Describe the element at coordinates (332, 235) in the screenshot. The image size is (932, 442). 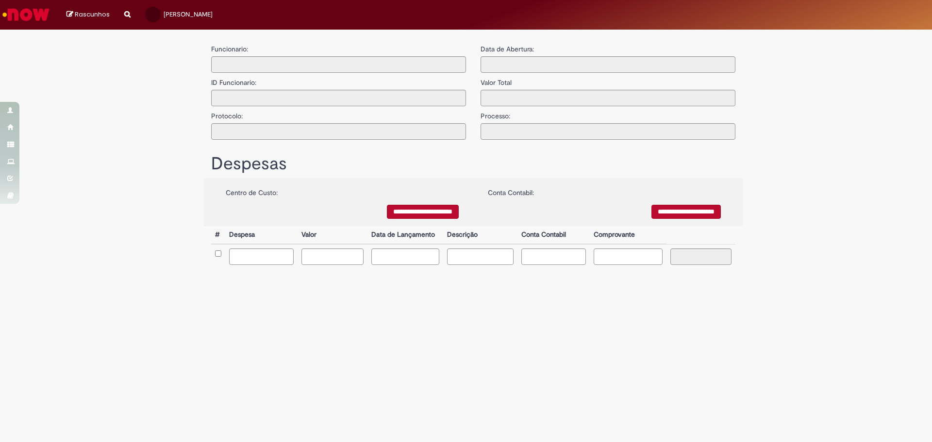
I see `th: Valor` at that location.